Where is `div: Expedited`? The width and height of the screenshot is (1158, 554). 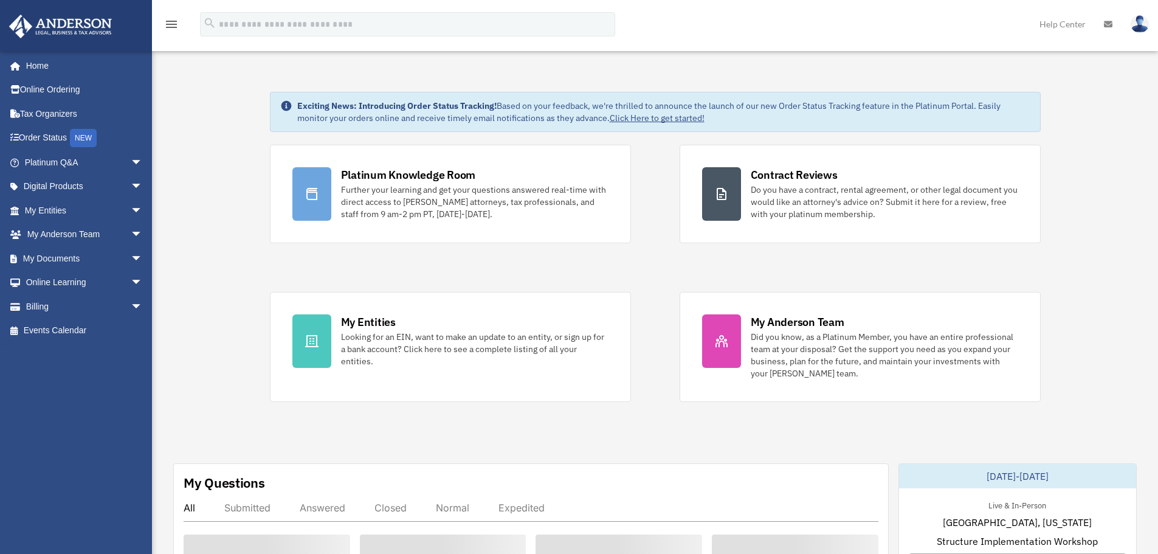
div: Expedited is located at coordinates (522, 508).